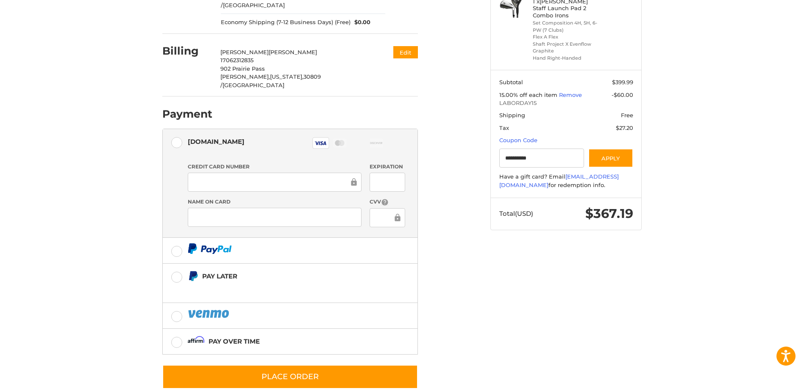 This screenshot has width=804, height=391. I want to click on span: Free, so click(627, 115).